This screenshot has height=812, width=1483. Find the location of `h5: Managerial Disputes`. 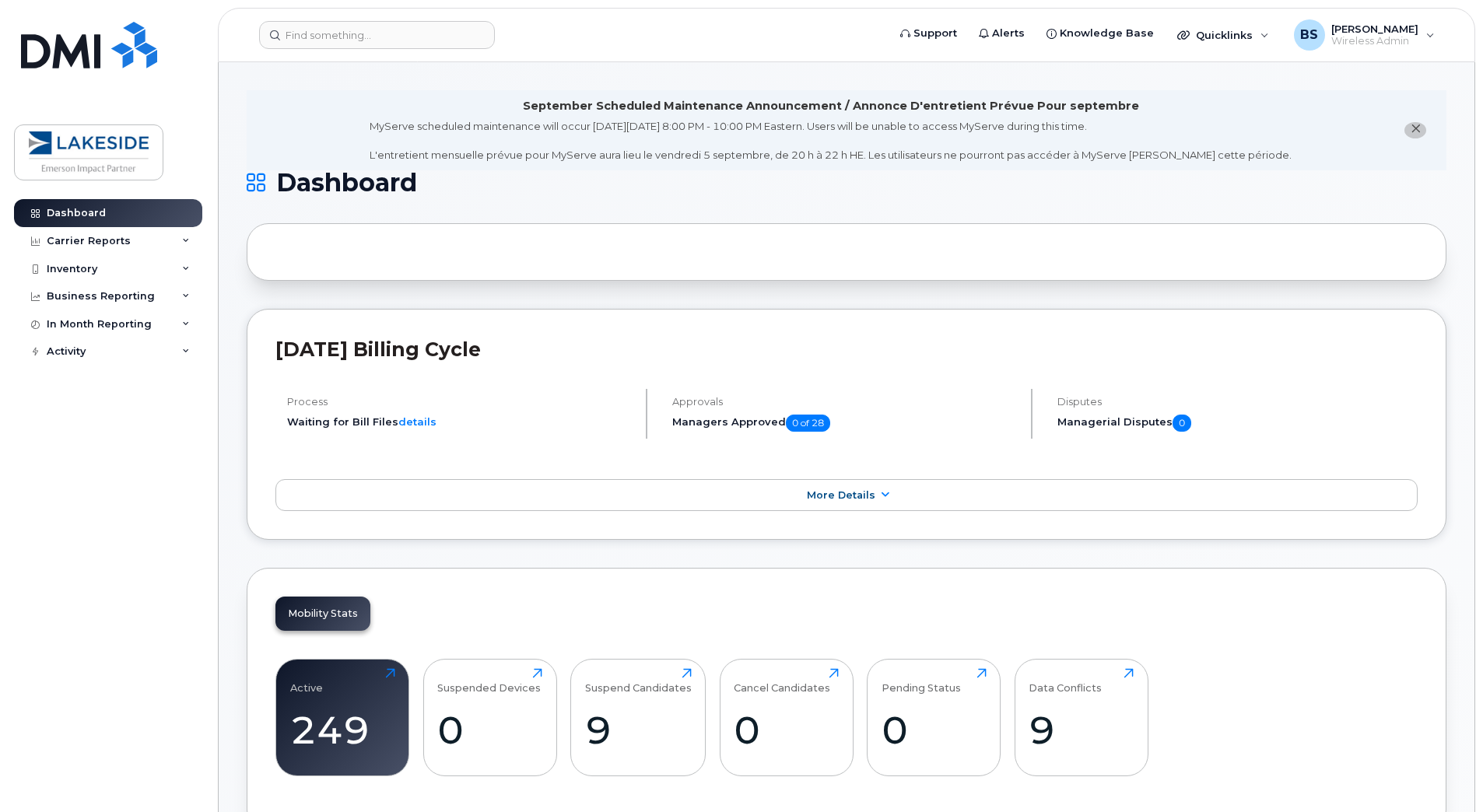

h5: Managerial Disputes is located at coordinates (1237, 423).